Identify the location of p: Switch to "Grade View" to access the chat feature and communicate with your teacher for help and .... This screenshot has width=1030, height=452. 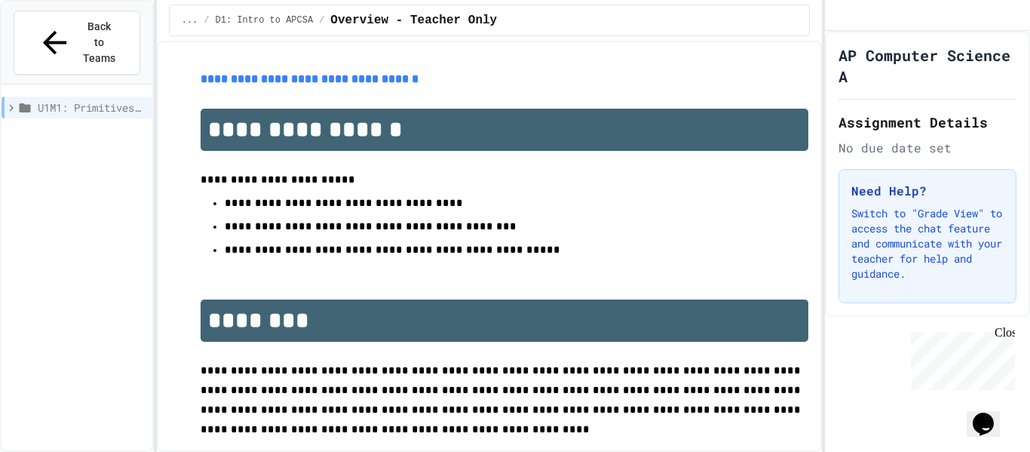
(927, 243).